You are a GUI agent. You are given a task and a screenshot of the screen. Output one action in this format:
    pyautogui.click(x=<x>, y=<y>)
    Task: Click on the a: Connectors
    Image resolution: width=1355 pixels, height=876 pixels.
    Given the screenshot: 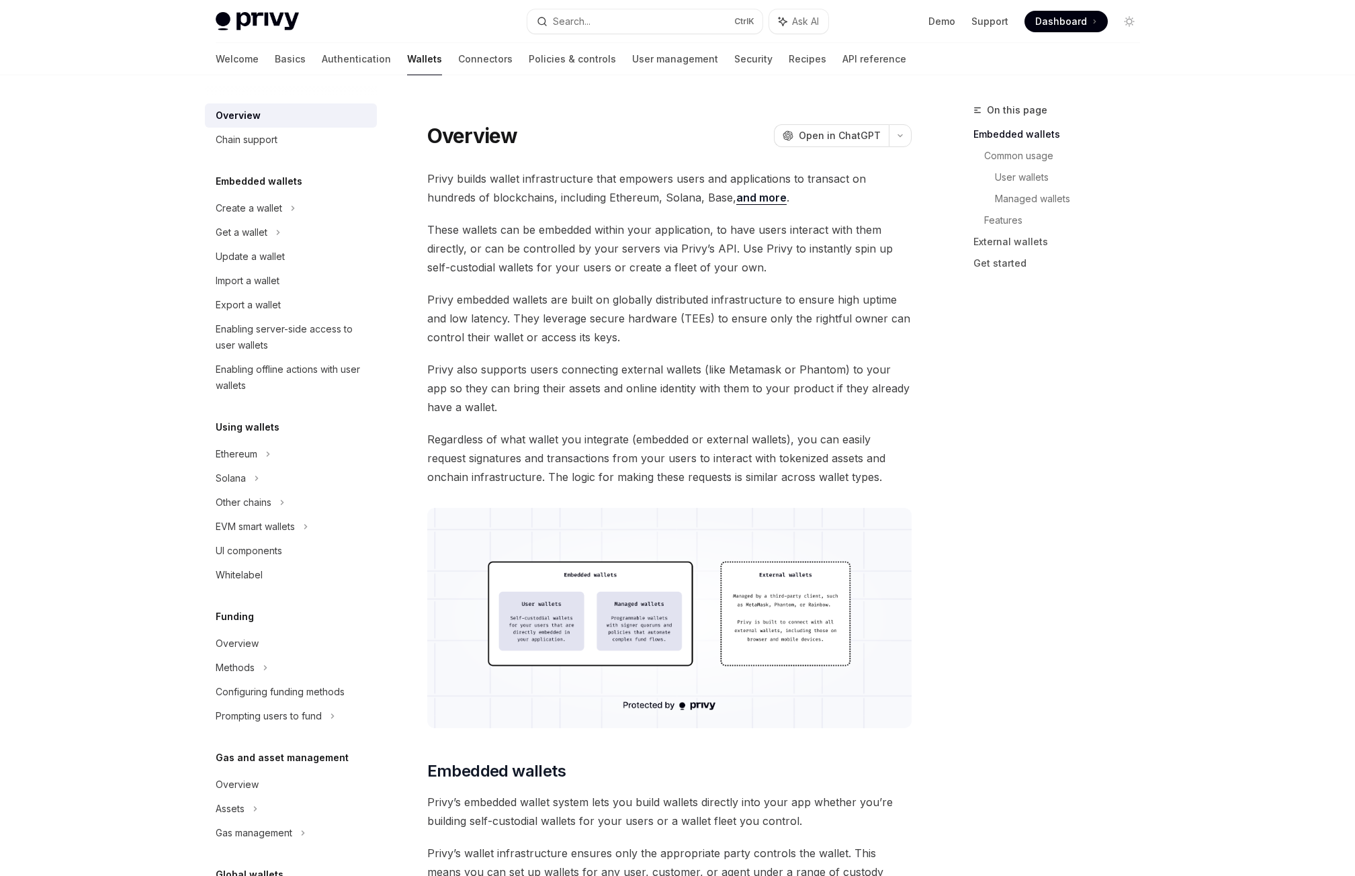 What is the action you would take?
    pyautogui.click(x=485, y=59)
    